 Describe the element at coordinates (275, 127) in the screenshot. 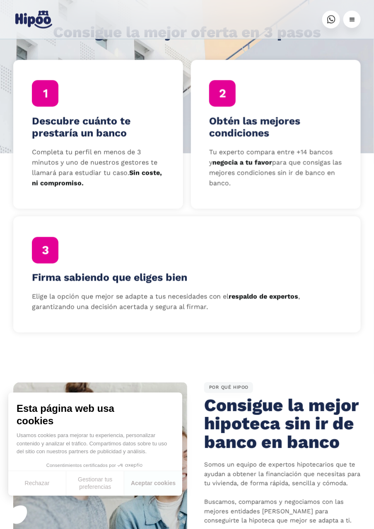

I see `h4: Obtén las mejores condiciones` at that location.